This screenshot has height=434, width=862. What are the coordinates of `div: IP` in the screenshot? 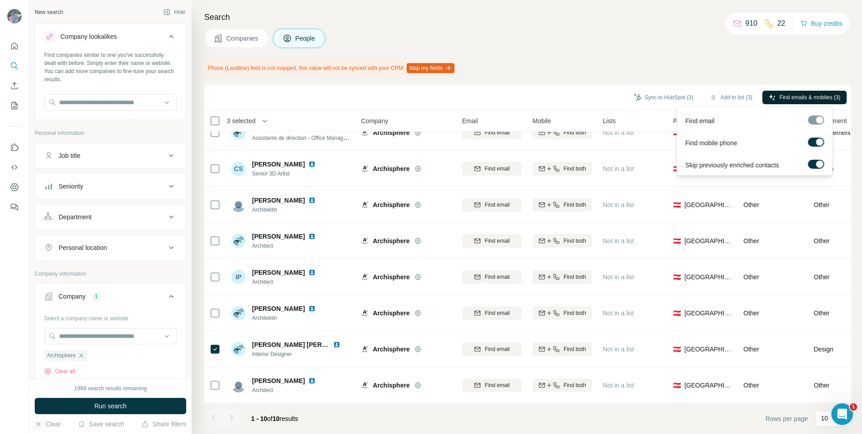 It's located at (238, 277).